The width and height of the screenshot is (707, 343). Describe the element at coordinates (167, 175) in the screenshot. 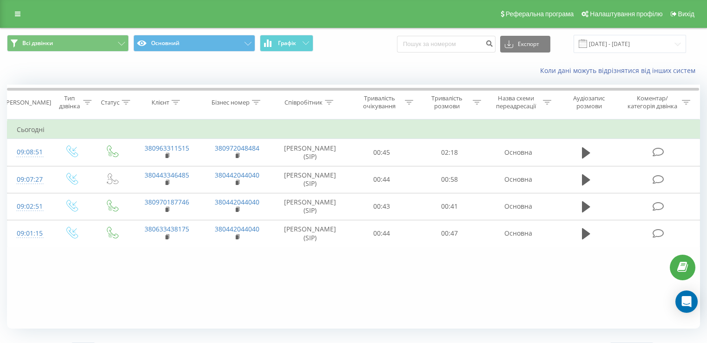

I see `a: 380443346485` at that location.